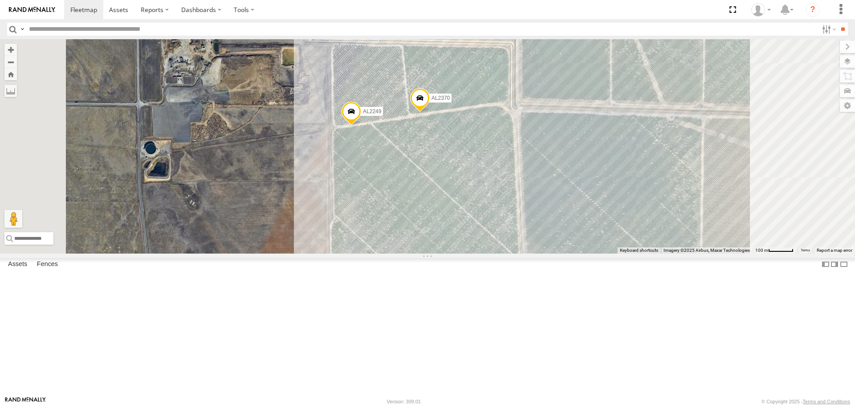 This screenshot has width=855, height=406. Describe the element at coordinates (11, 74) in the screenshot. I see `button: Zoom Home` at that location.